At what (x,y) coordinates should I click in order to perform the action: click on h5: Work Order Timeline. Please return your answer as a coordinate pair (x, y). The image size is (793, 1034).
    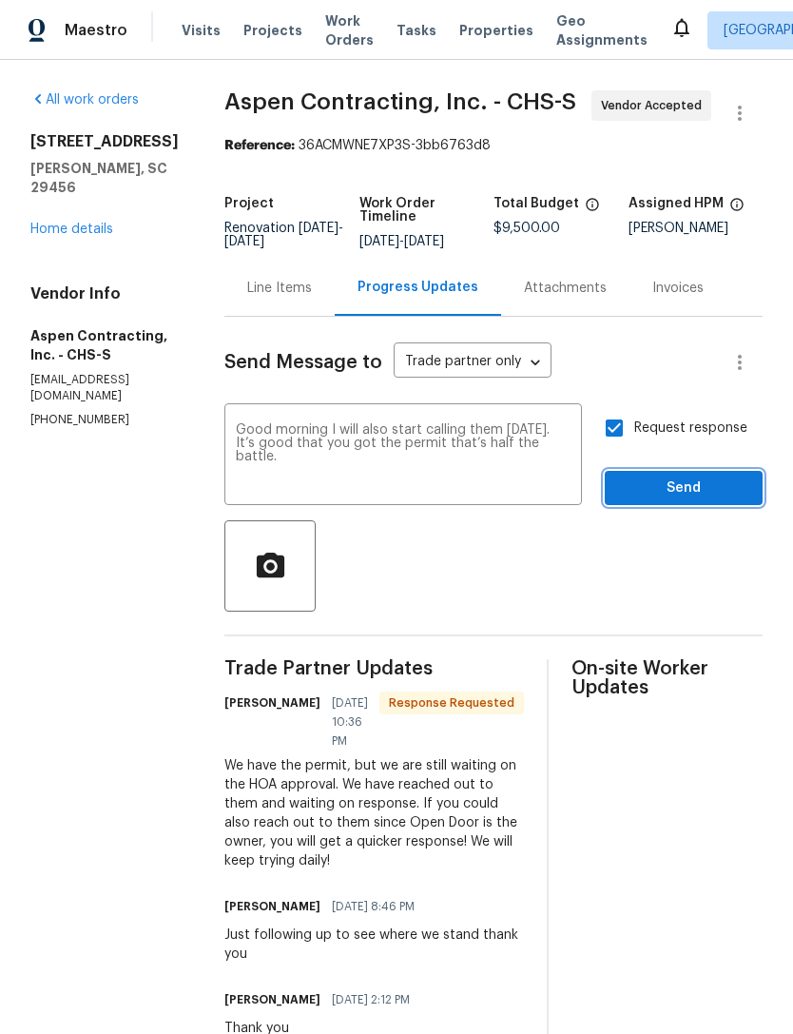
    Looking at the image, I should click on (427, 210).